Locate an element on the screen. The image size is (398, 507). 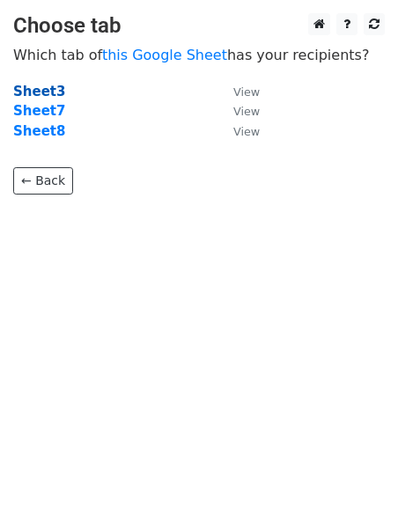
strong: Sheet7 is located at coordinates (39, 111).